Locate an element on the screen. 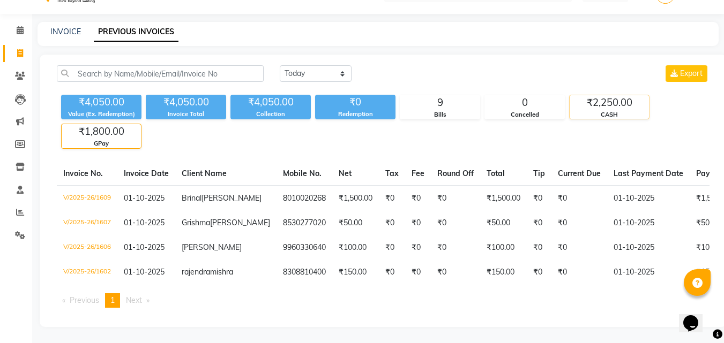 This screenshot has height=343, width=724. span: Grishma is located at coordinates (196, 223).